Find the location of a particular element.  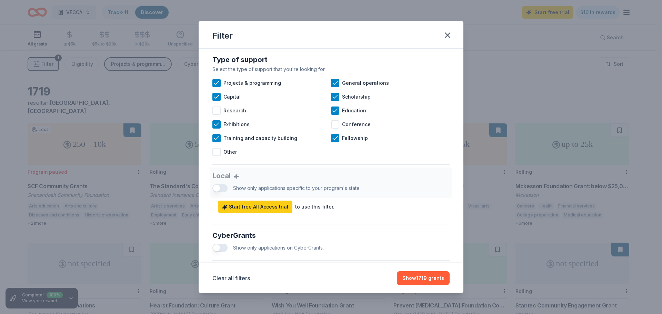

span: Fellowship is located at coordinates (355, 138).